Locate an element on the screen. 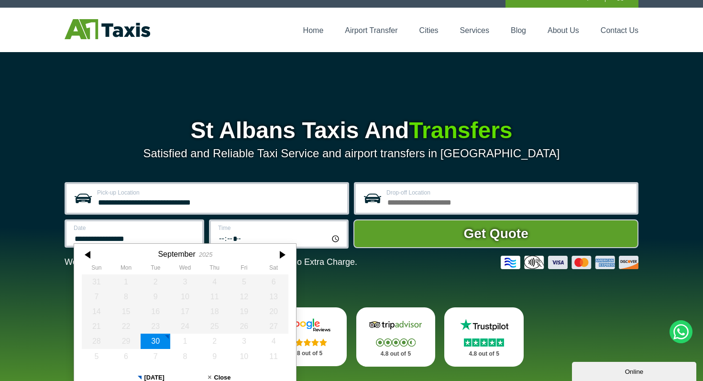 The width and height of the screenshot is (703, 381). div: 13 September 2025 is located at coordinates (274, 297).